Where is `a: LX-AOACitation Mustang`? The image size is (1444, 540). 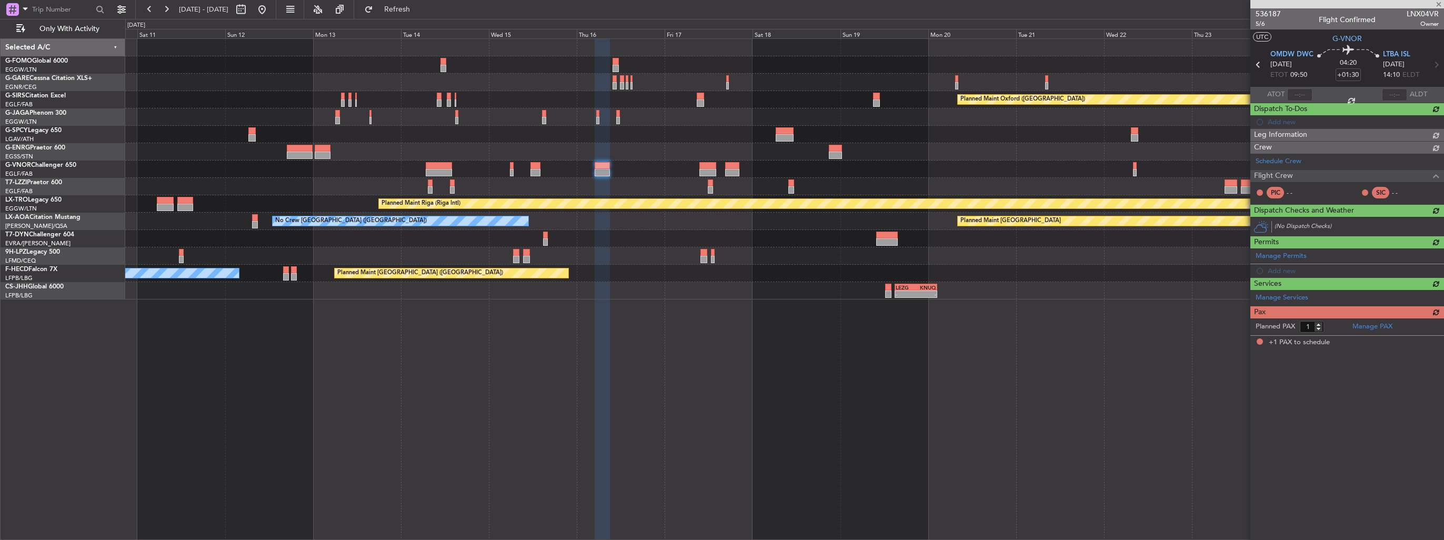
a: LX-AOACitation Mustang is located at coordinates (43, 217).